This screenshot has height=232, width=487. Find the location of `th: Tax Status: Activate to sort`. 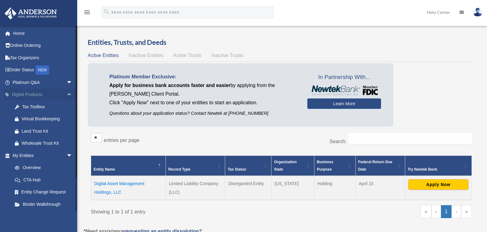

th: Tax Status: Activate to sort is located at coordinates (248, 166).